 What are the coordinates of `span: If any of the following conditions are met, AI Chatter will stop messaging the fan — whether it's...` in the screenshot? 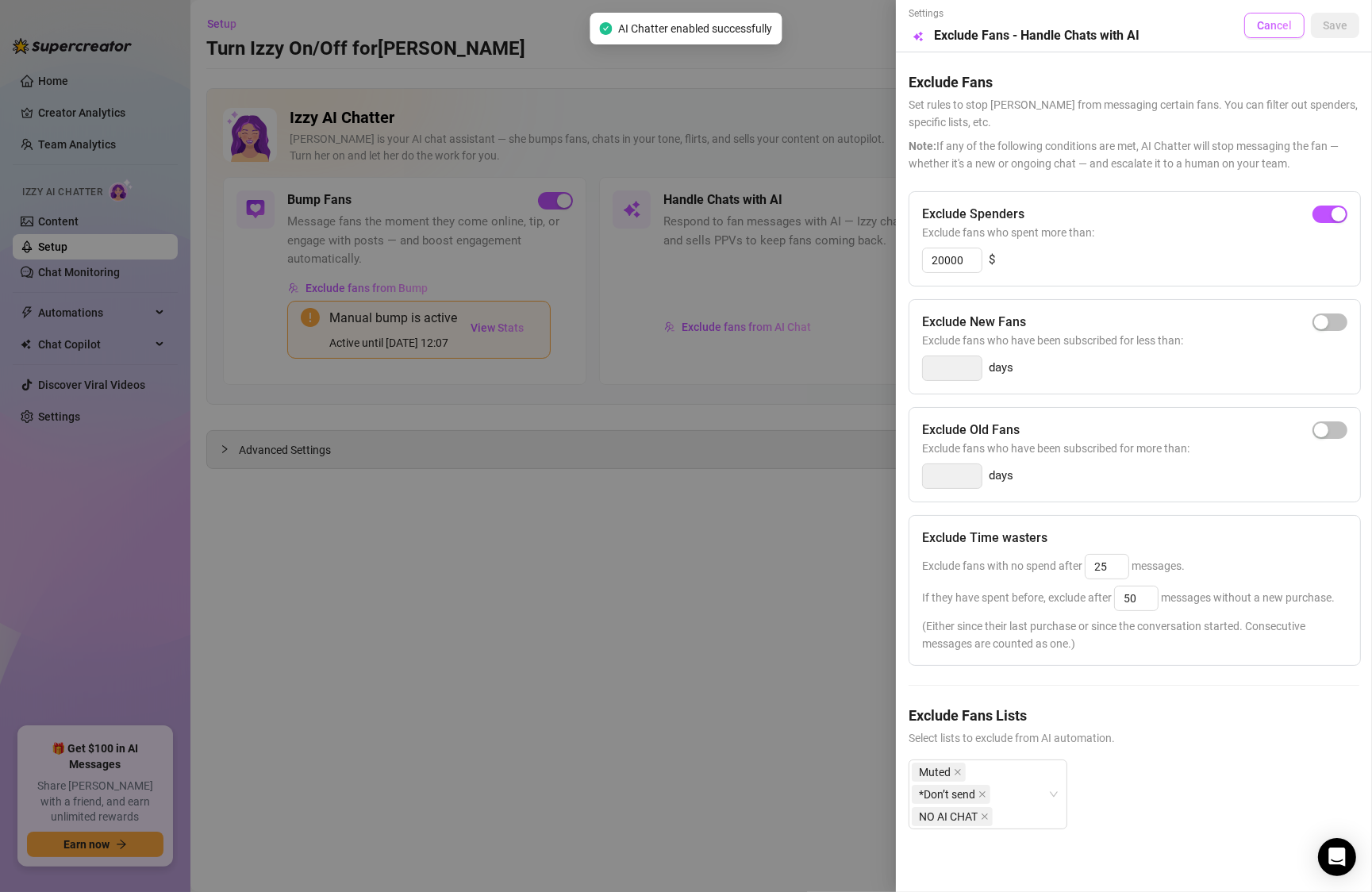 It's located at (1133, 155).